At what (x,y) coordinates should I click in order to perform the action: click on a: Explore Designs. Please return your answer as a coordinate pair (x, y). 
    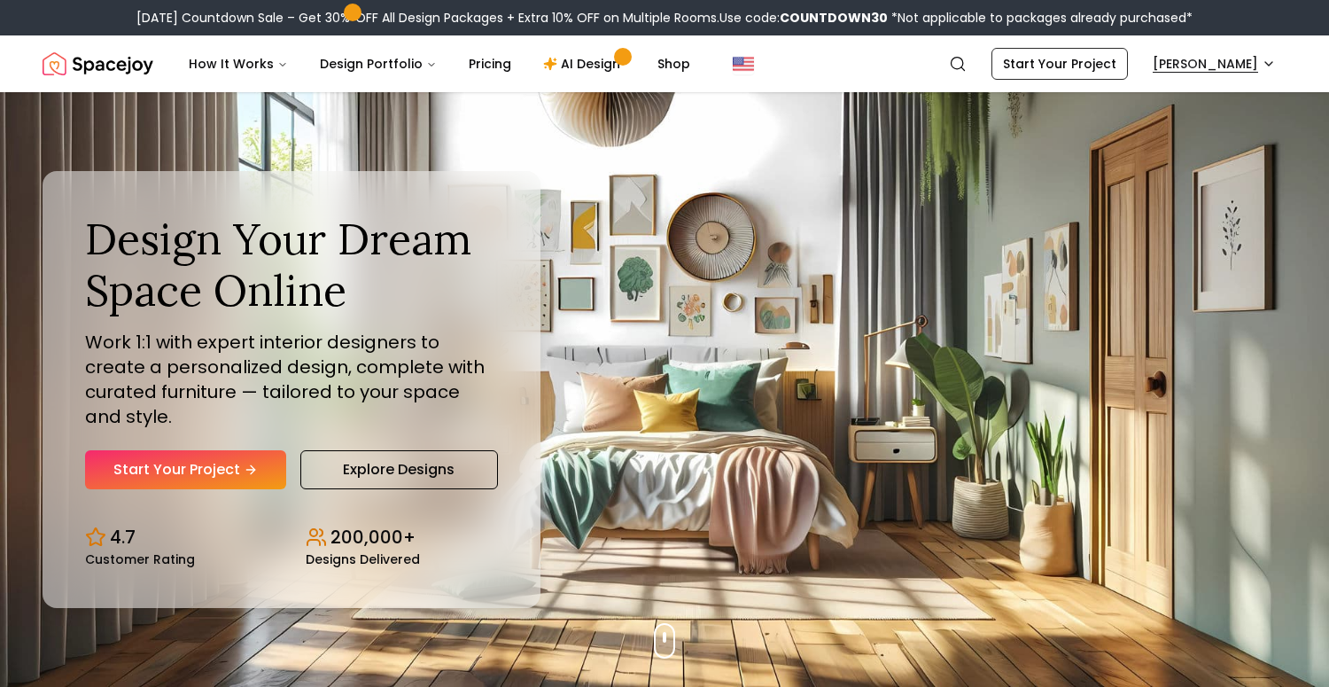
    Looking at the image, I should click on (399, 470).